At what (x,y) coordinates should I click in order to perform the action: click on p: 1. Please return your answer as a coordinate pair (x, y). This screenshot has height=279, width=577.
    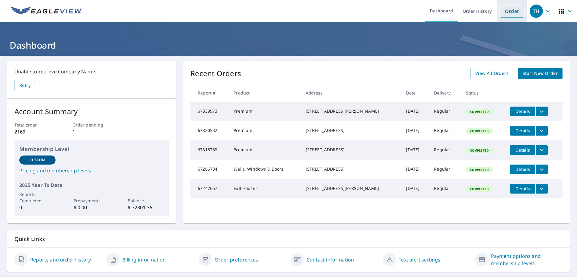
    Looking at the image, I should click on (92, 132).